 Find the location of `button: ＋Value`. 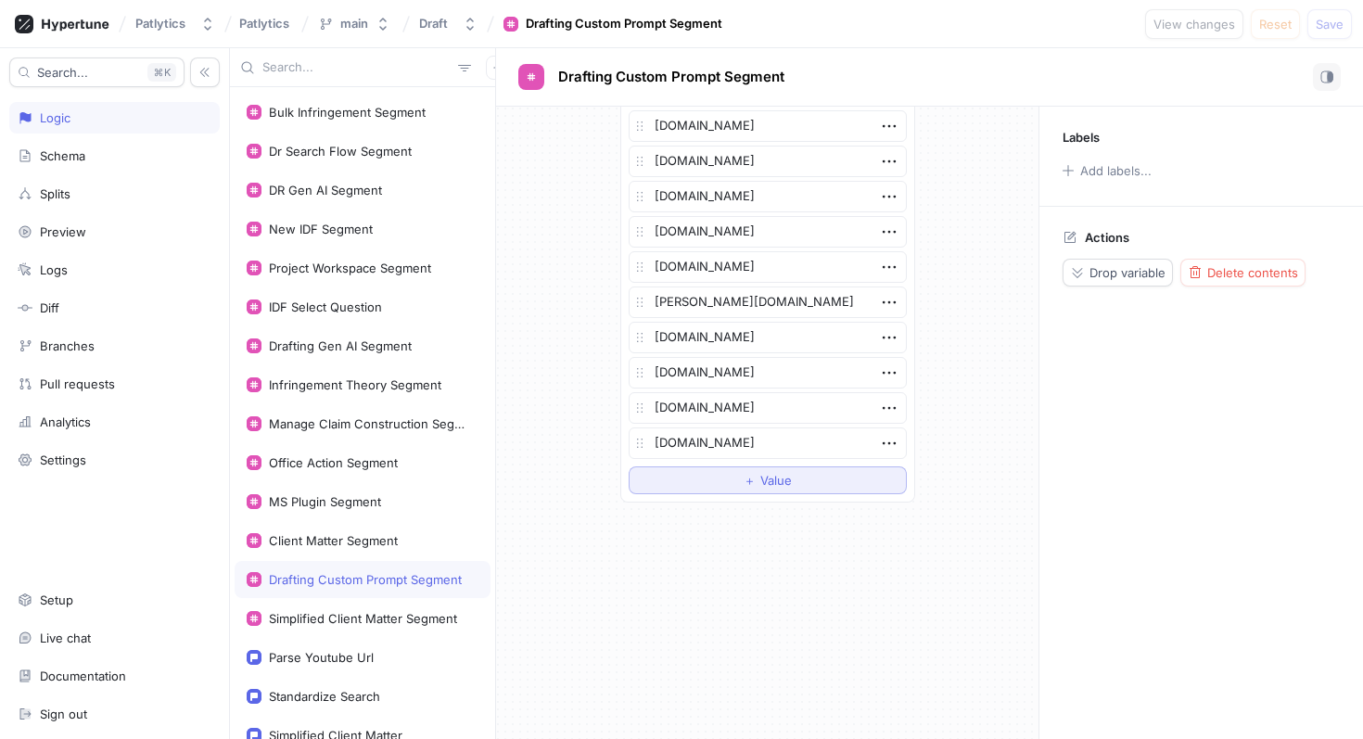

button: ＋Value is located at coordinates (768, 480).